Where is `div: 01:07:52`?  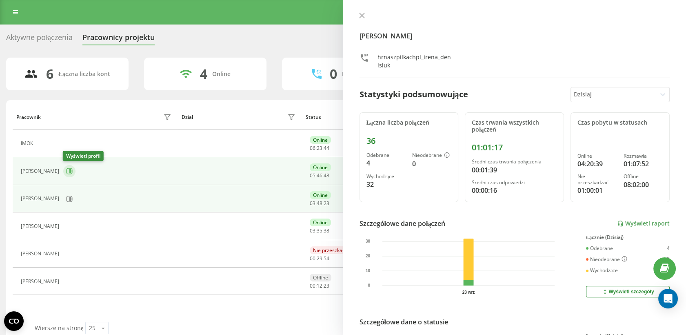
div: 01:07:52 is located at coordinates (643, 164).